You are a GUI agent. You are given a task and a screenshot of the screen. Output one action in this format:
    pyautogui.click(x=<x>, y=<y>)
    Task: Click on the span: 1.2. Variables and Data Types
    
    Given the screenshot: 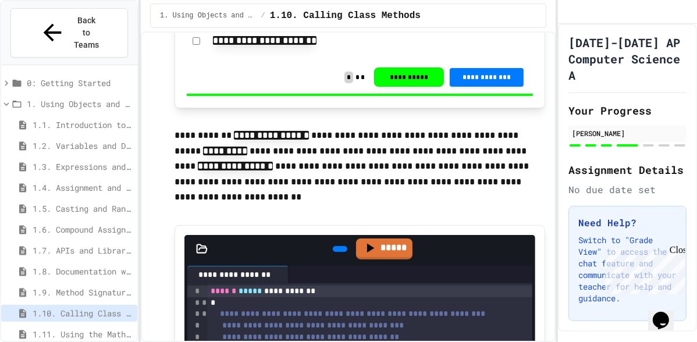 What is the action you would take?
    pyautogui.click(x=83, y=145)
    